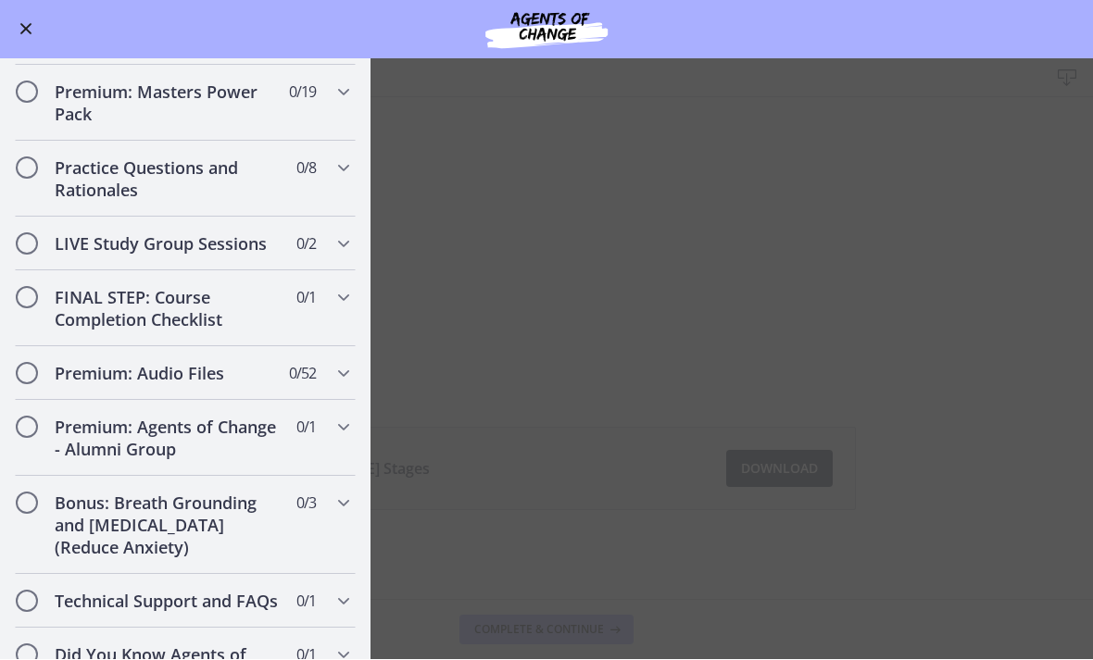  I want to click on span: 0 / 8, so click(306, 169).